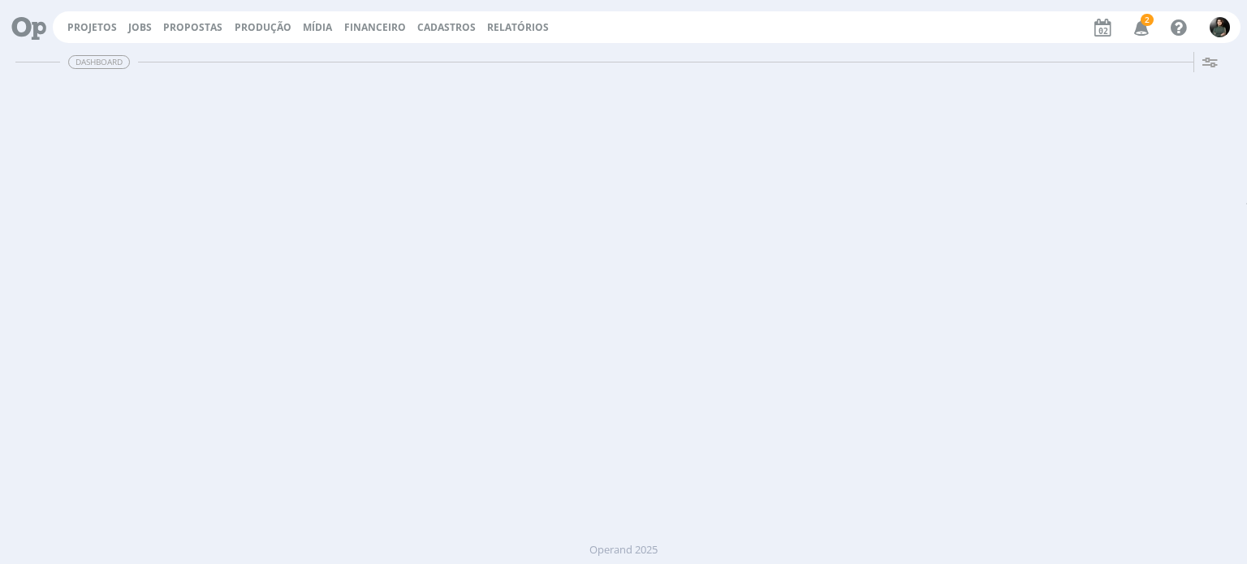  I want to click on a: Jobs, so click(140, 27).